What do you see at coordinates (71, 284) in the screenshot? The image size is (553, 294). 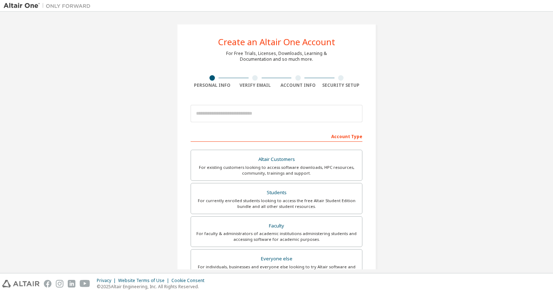 I see `img: linkedin.svg` at bounding box center [71, 284].